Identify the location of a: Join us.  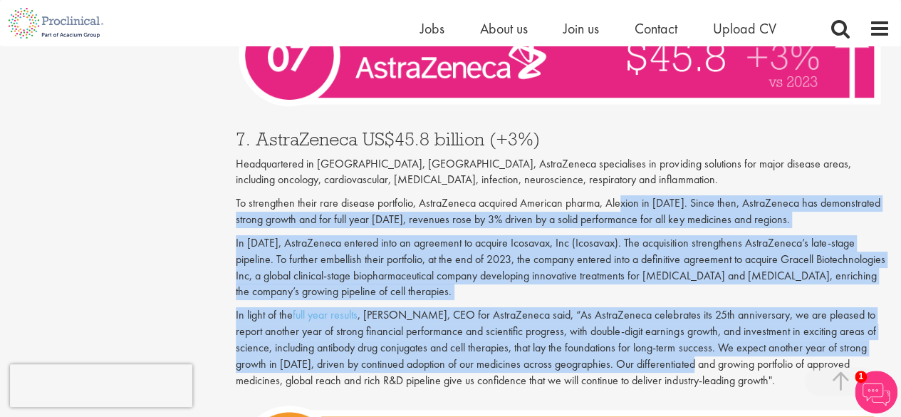
(581, 28).